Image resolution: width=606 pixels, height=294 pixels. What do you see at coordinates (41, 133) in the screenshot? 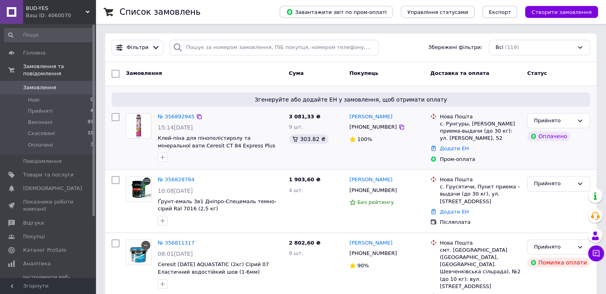
I see `span: Скасовані` at bounding box center [41, 133].